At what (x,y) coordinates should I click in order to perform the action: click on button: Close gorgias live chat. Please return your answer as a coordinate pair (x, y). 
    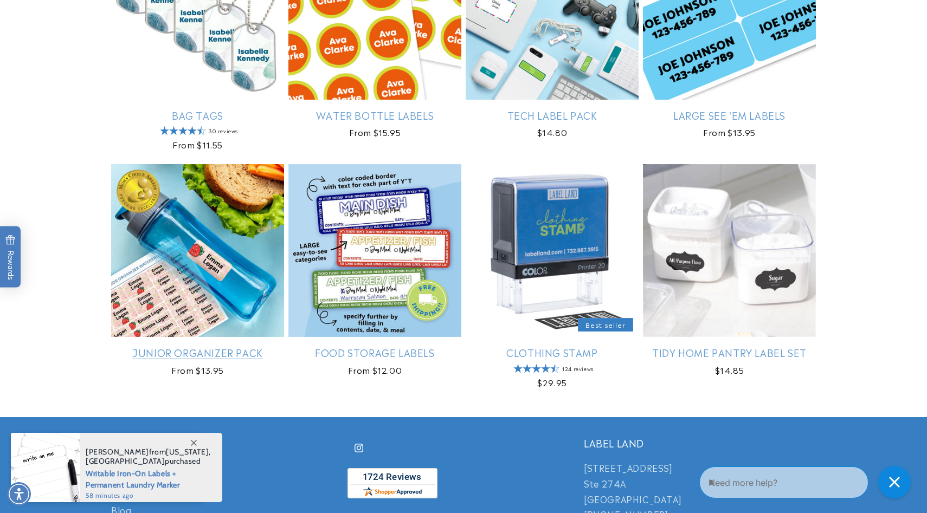
    Looking at the image, I should click on (195, 20).